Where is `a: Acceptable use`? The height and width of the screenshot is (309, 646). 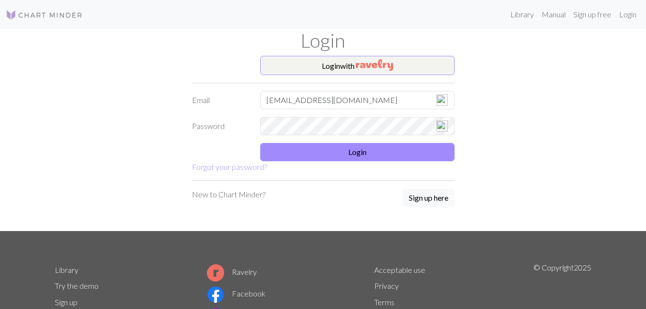
a: Acceptable use is located at coordinates (400, 269).